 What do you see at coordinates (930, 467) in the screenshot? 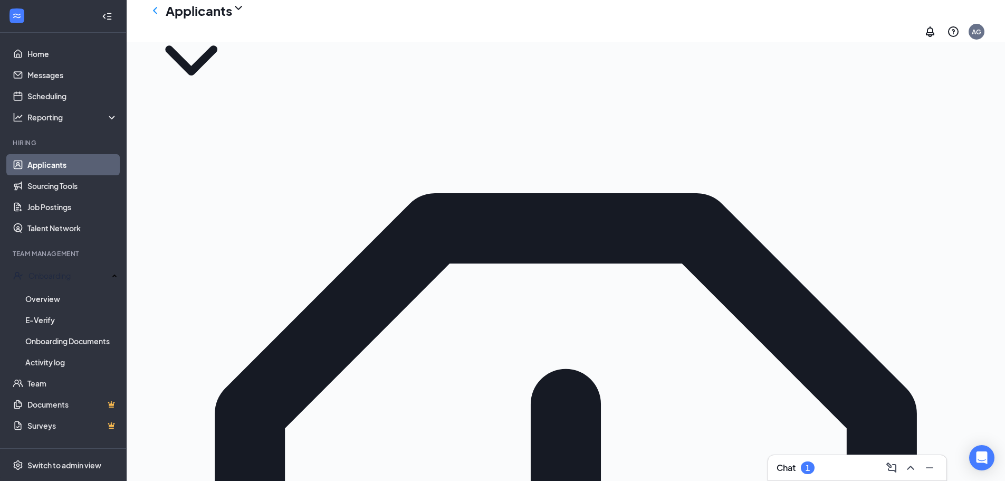
I see `svg: Minimize` at bounding box center [930, 467].